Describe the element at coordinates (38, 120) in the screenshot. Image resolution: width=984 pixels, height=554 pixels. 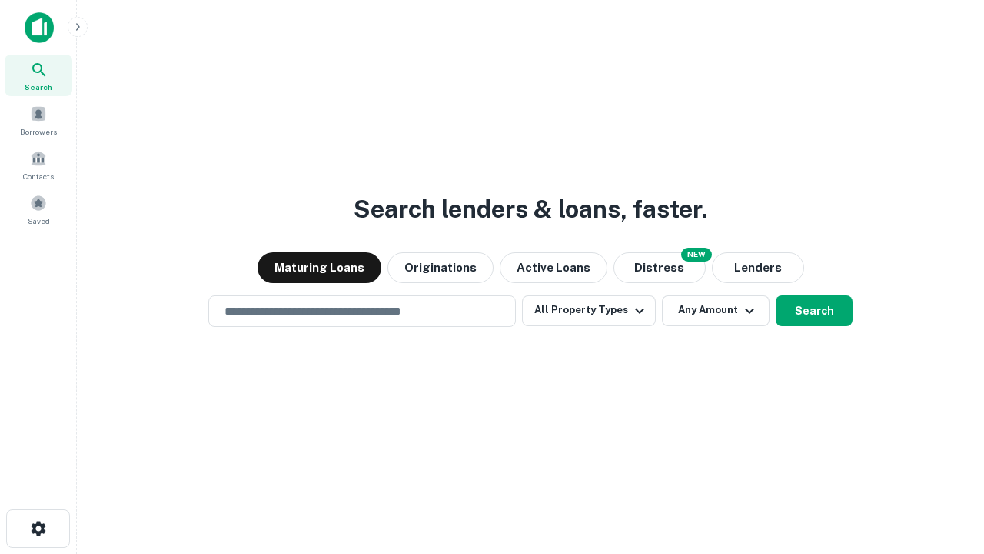
I see `div: Borrowers` at that location.